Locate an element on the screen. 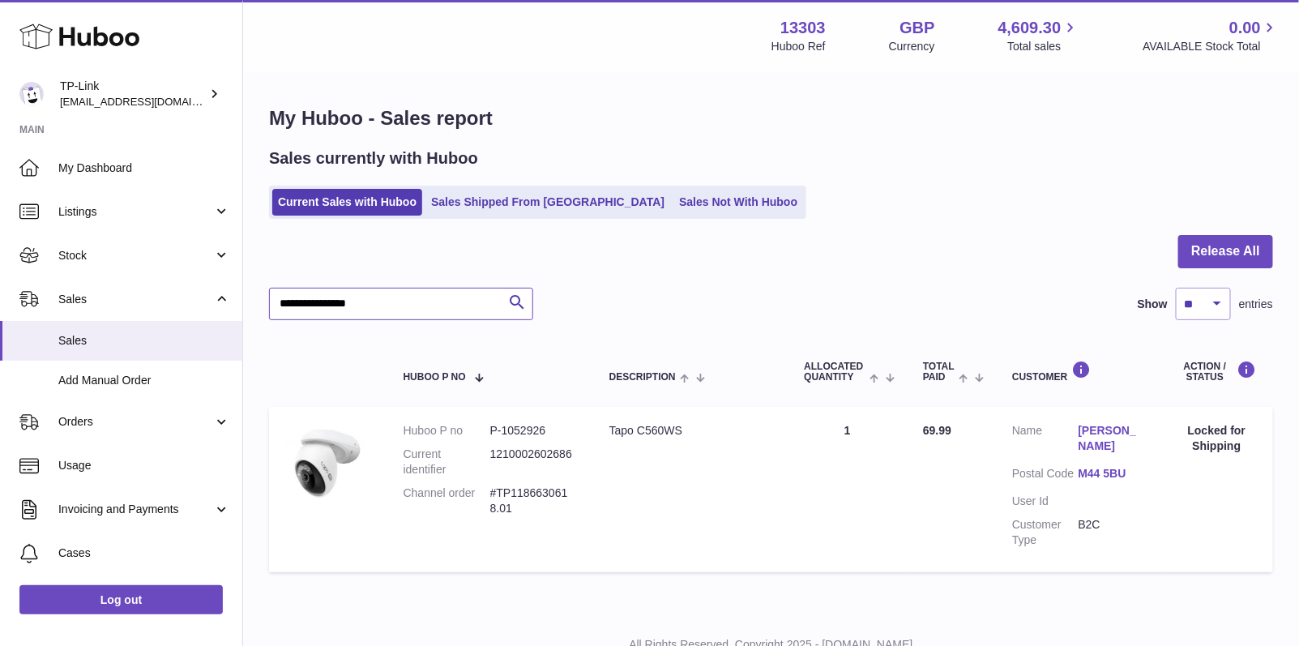  div: Huboo Ref is located at coordinates (798, 46).